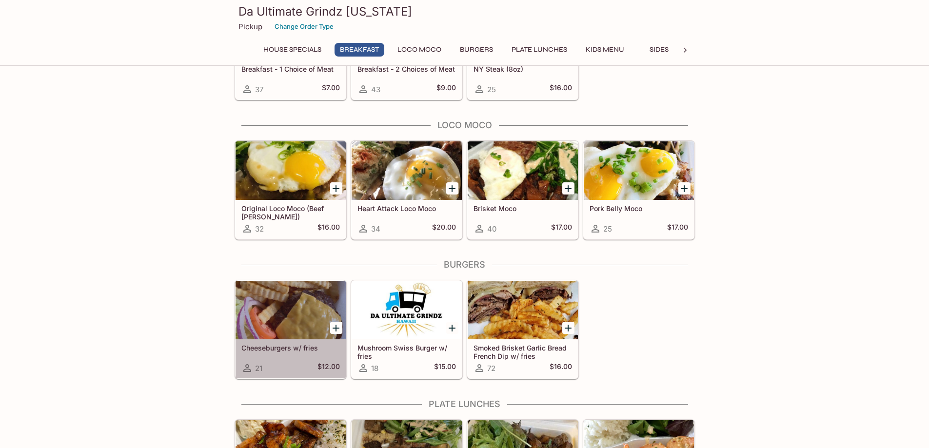  What do you see at coordinates (452, 328) in the screenshot?
I see `button: Add Mushroom Swiss Burger w/ fries` at bounding box center [452, 328].